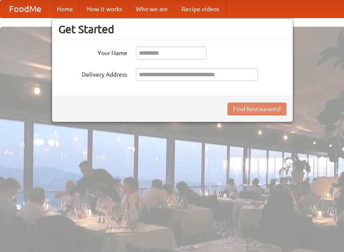 This screenshot has height=252, width=344. I want to click on button: Find Restaurants!, so click(257, 109).